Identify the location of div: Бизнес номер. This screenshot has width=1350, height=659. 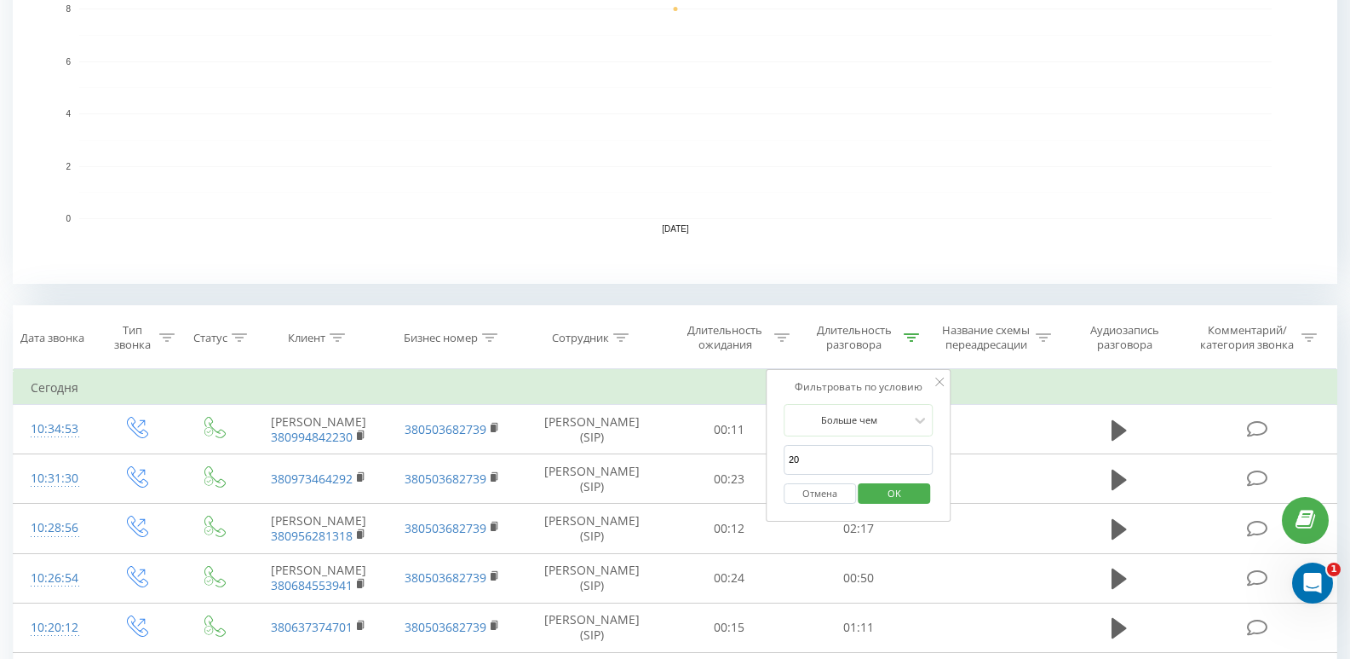
(440, 337).